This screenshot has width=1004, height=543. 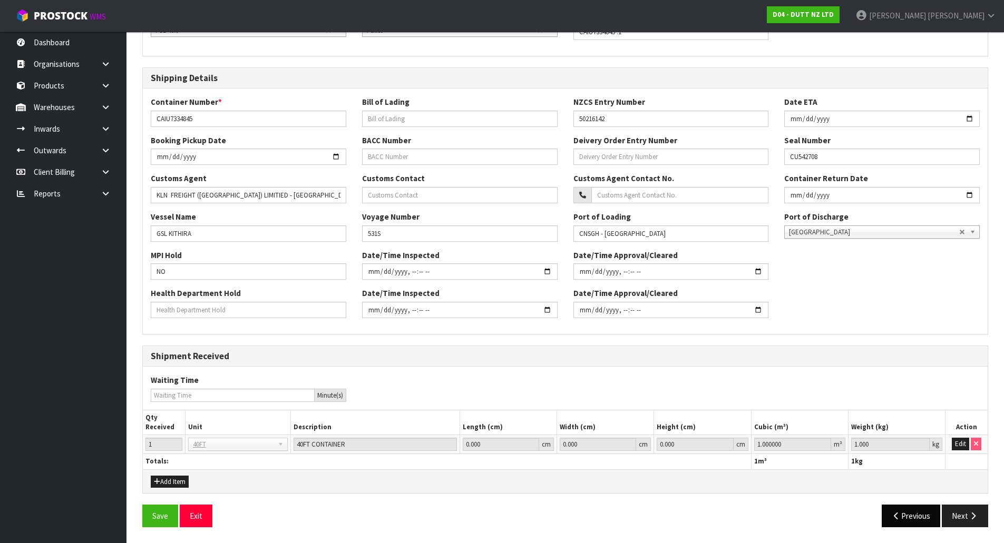 I want to click on th: Weight (kg), so click(x=896, y=423).